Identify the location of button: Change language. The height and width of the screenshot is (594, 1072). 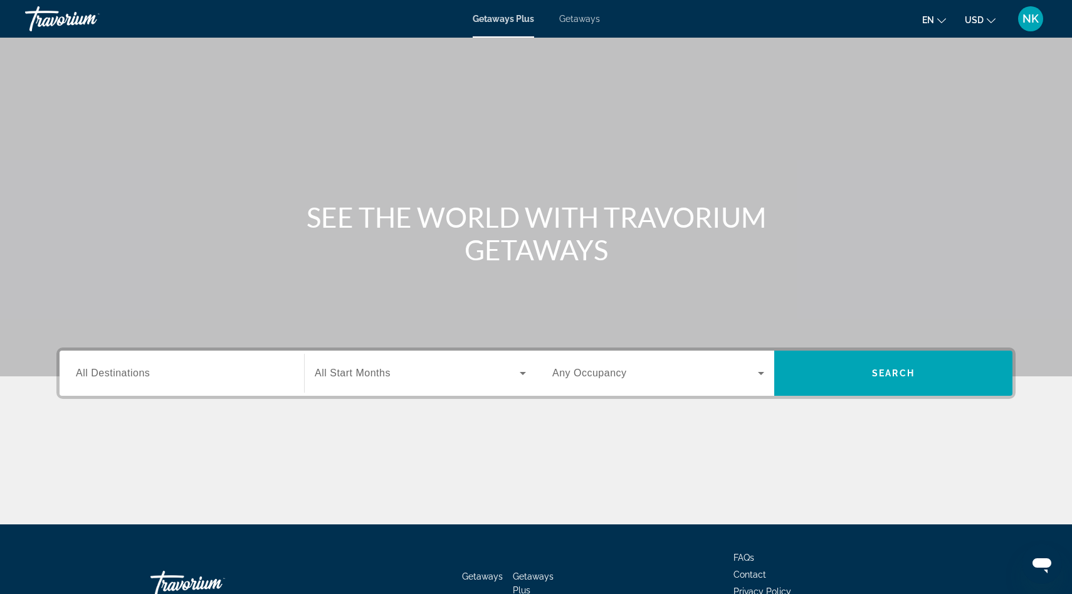
(934, 19).